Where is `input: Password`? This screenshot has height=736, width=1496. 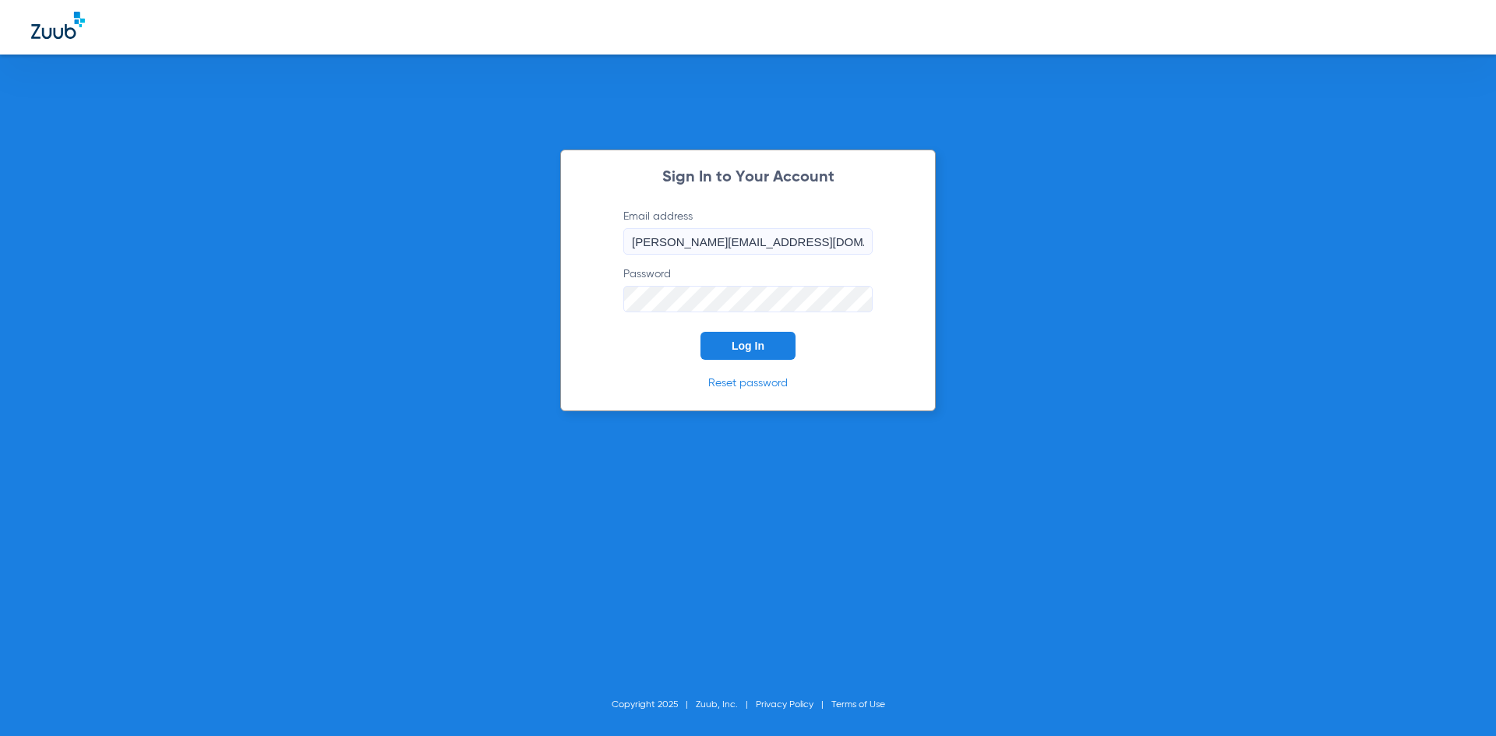
input: Password is located at coordinates (748, 299).